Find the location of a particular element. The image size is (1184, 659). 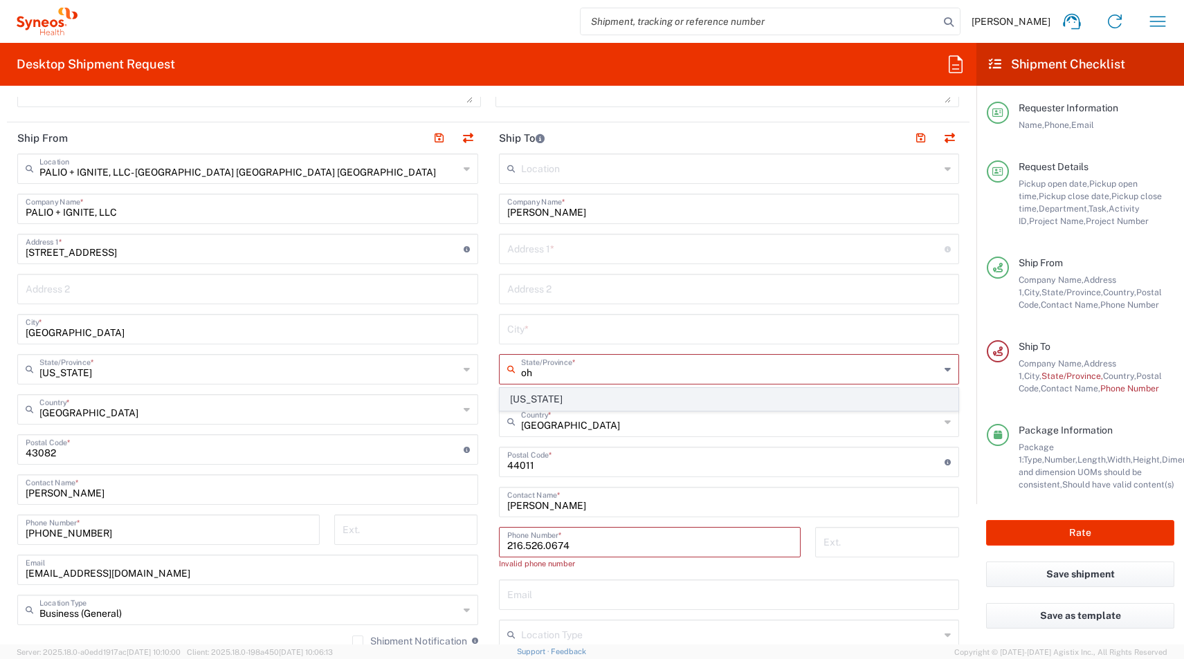

label: Shipment Notification is located at coordinates (410, 641).